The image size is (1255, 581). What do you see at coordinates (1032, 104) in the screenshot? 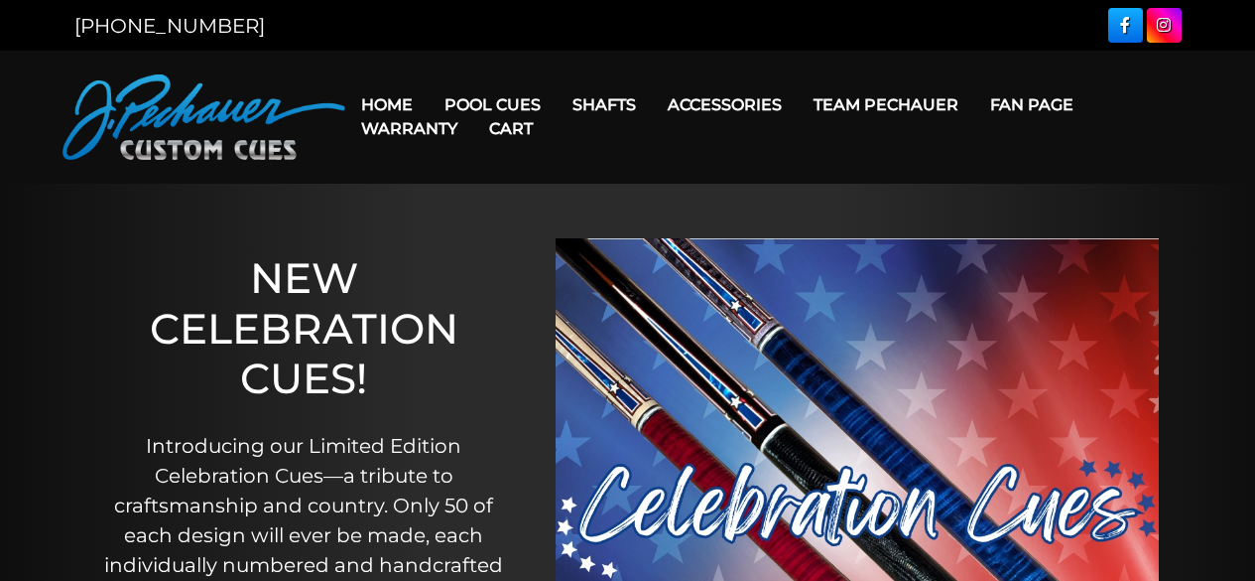
I see `a: Fan Page` at bounding box center [1032, 104].